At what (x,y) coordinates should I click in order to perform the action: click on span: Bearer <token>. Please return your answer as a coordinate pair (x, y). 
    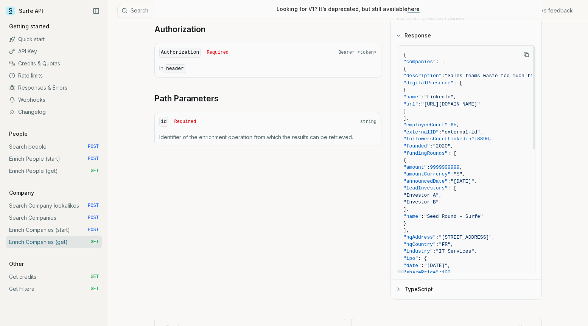
    Looking at the image, I should click on (357, 53).